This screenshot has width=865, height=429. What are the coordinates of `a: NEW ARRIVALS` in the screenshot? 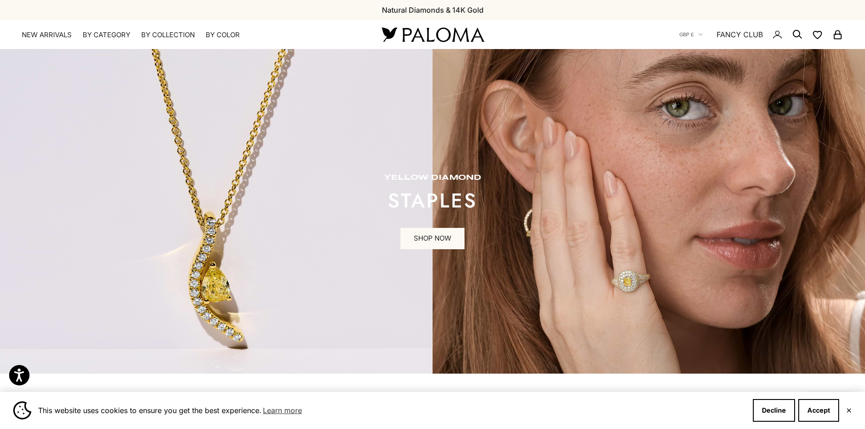 It's located at (47, 35).